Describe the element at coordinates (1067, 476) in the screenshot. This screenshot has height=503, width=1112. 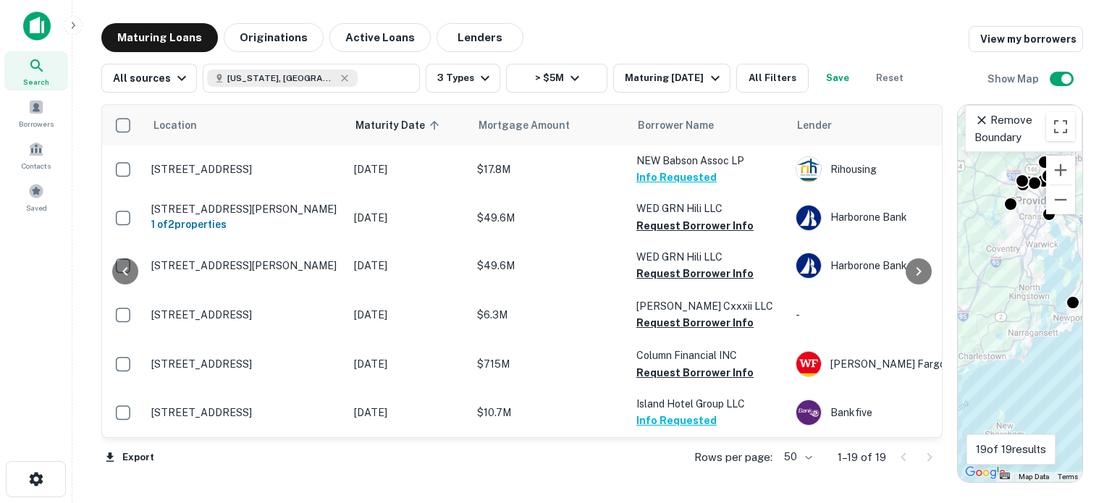
I see `a: Terms (opens in new tab)` at that location.